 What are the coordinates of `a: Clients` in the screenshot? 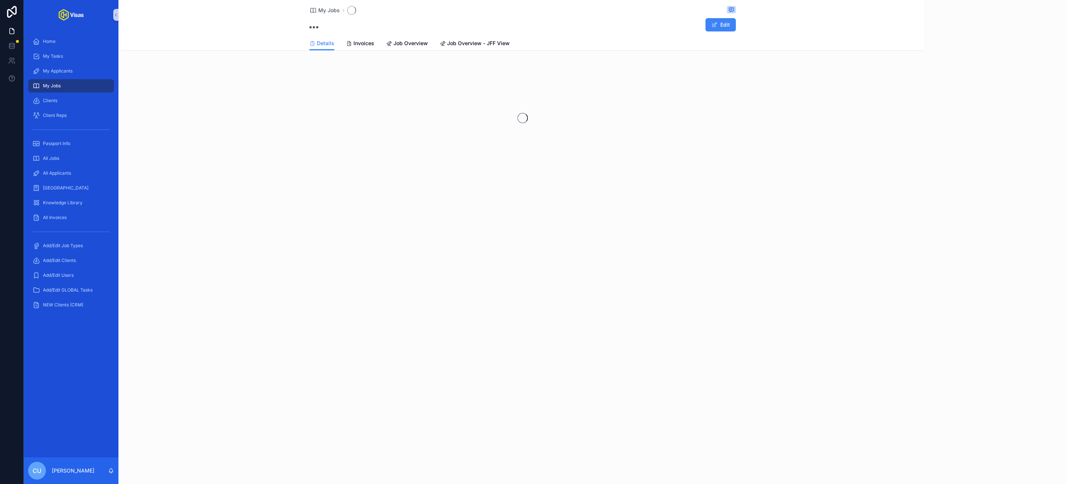 It's located at (71, 101).